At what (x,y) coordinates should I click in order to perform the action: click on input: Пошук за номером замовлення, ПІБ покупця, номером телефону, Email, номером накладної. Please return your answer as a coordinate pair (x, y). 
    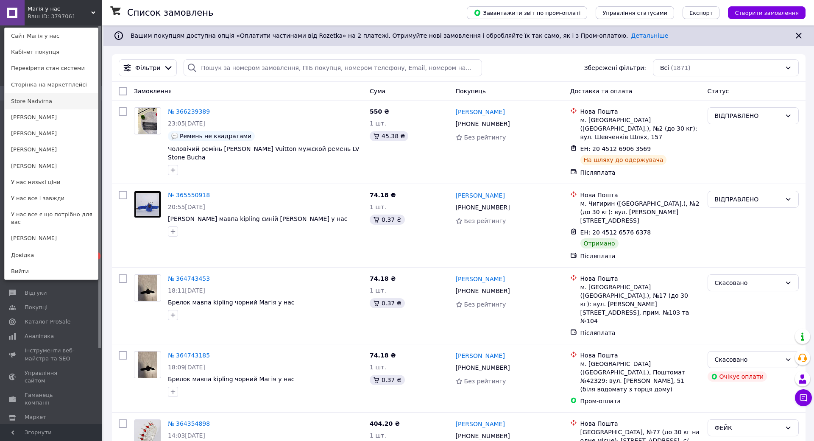
    Looking at the image, I should click on (333, 68).